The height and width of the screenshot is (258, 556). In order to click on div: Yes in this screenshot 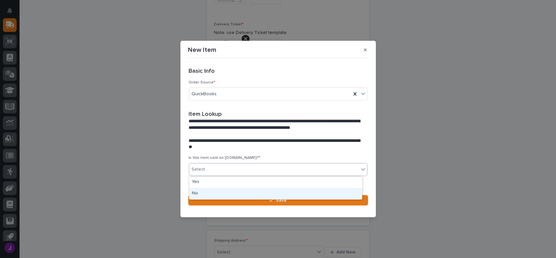, I will do `click(275, 182)`.